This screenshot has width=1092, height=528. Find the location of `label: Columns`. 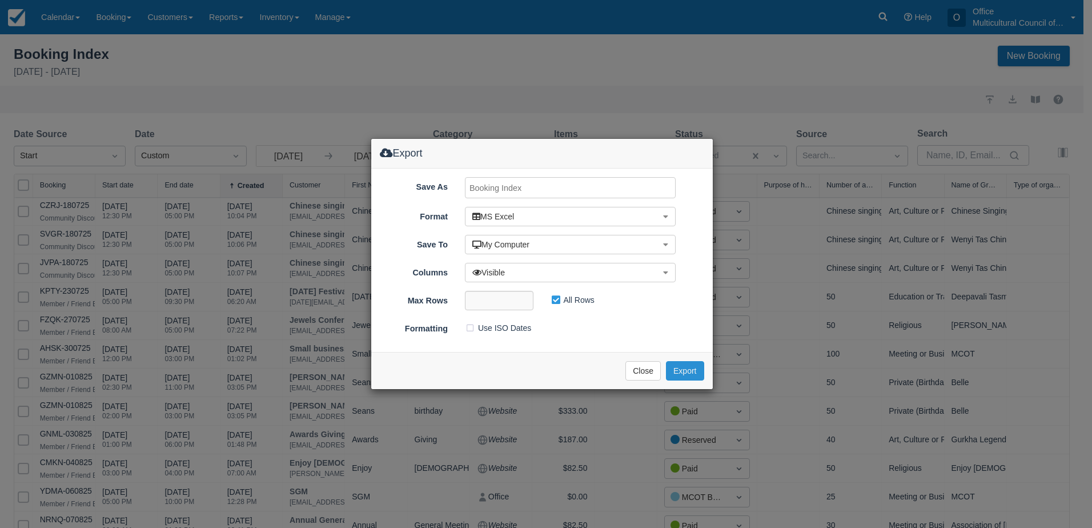

label: Columns is located at coordinates (414, 271).